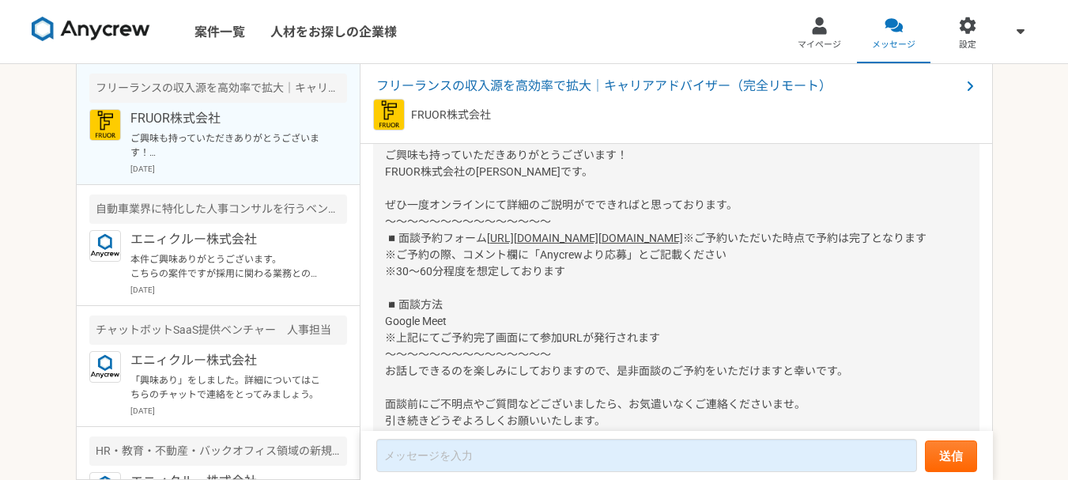 Image resolution: width=1068 pixels, height=480 pixels. Describe the element at coordinates (91, 29) in the screenshot. I see `img: 8DqYSo04kwAAAAASUVORK5CYII=` at that location.